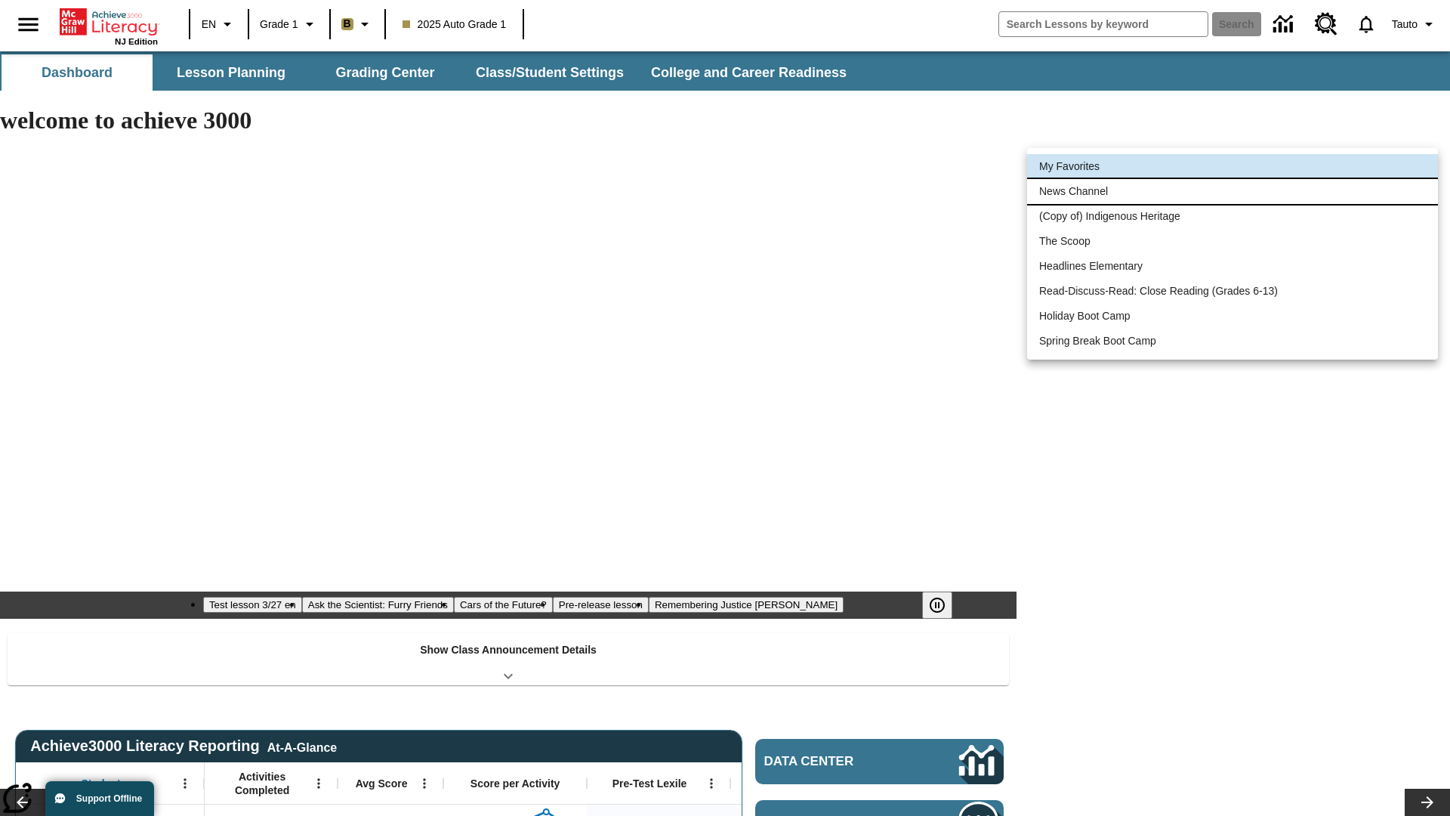 Image resolution: width=1450 pixels, height=816 pixels. Describe the element at coordinates (1232, 241) in the screenshot. I see `li: The Scoop` at that location.